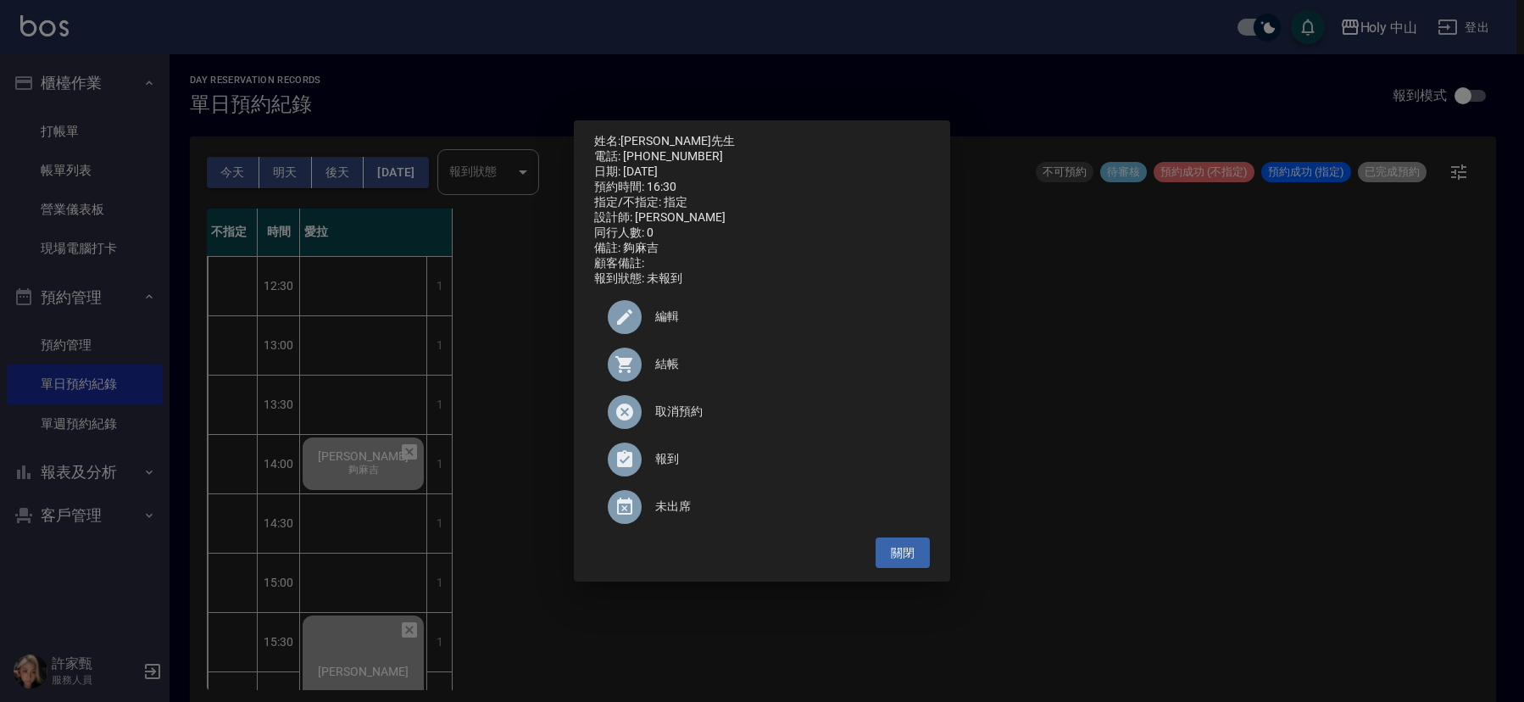 This screenshot has width=1524, height=702. I want to click on span: 結帳, so click(786, 364).